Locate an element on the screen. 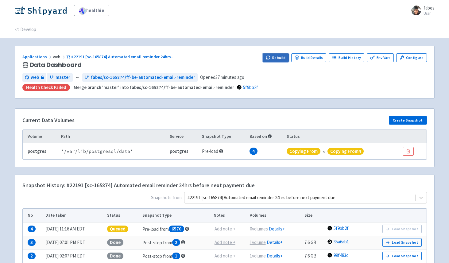 This screenshot has height=263, width=449. strong: Merge branch 'master' into fabes/sc-165874/ff-be-automated-email-reminder is located at coordinates (154, 87).